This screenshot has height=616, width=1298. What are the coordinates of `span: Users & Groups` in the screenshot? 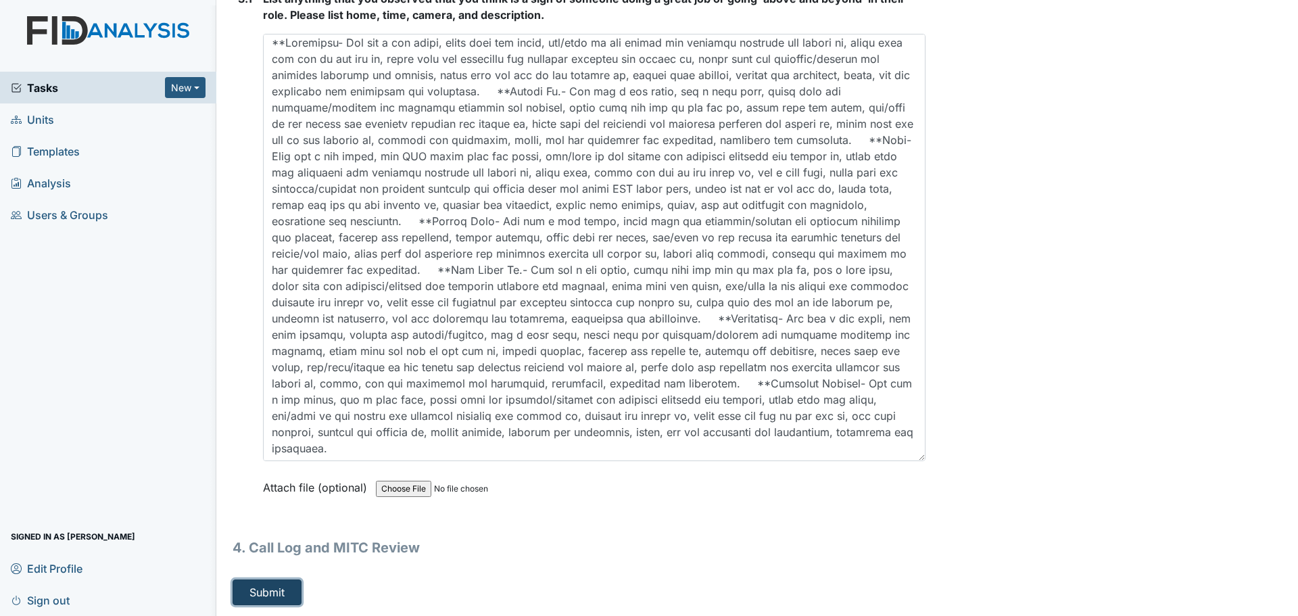 It's located at (59, 214).